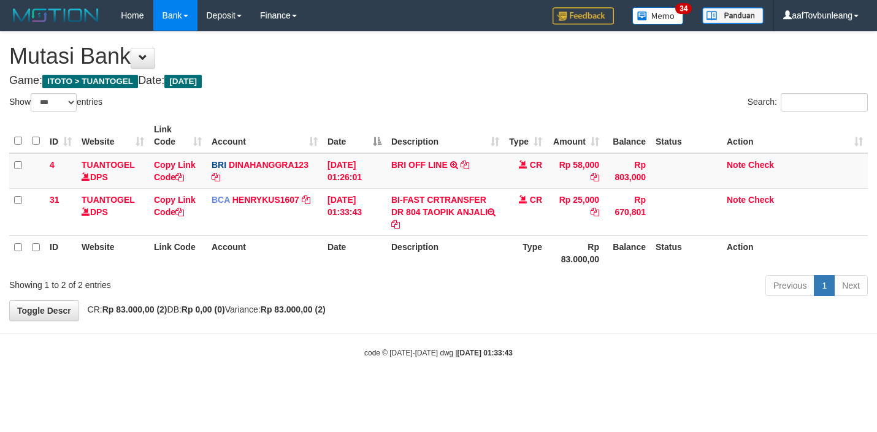  I want to click on a: Next, so click(851, 286).